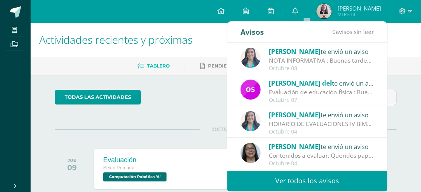  Describe the element at coordinates (353, 32) in the screenshot. I see `span: avisos sin leer` at that location.